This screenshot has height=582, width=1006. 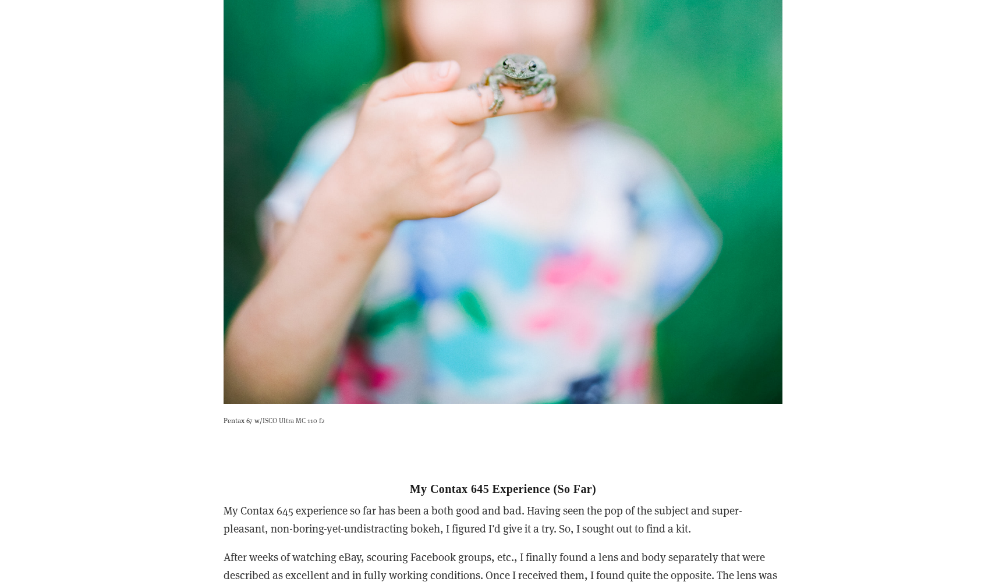 I want to click on a: ISCO Ultra MC 110 f2, so click(x=294, y=420).